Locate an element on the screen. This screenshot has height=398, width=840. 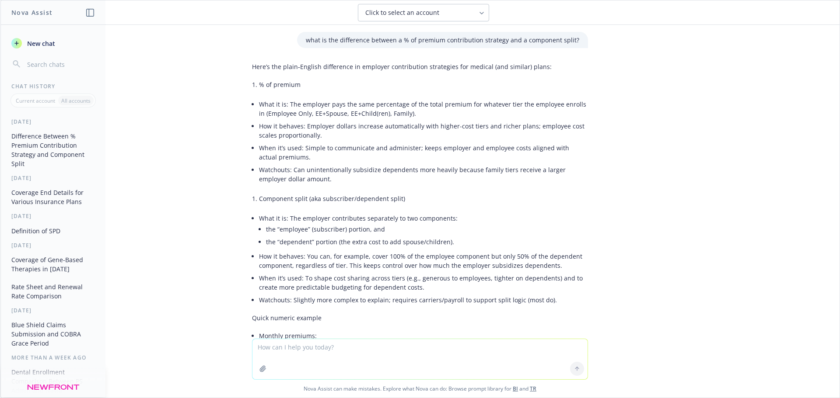
a: BI is located at coordinates (515, 389).